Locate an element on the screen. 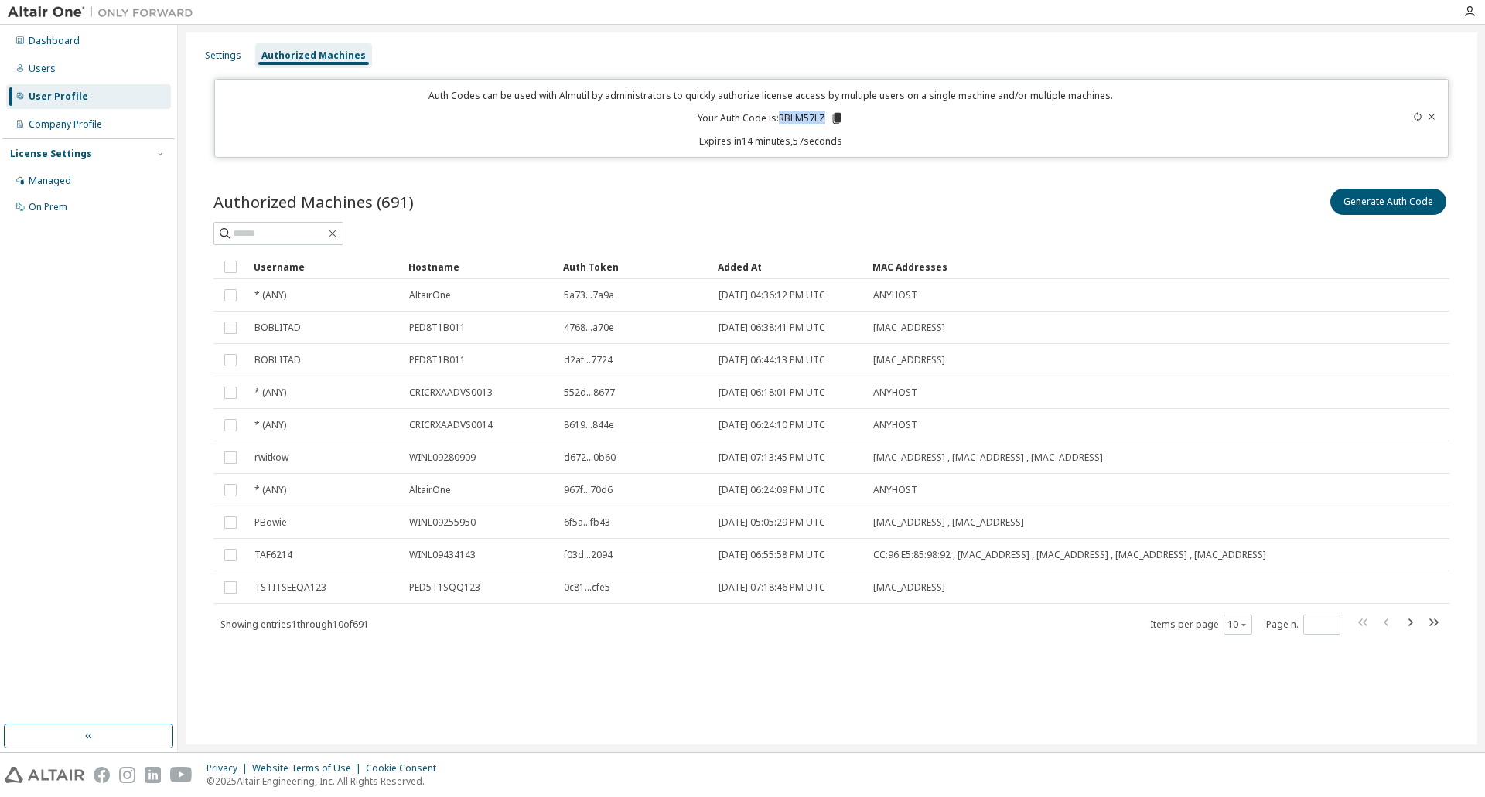 Image resolution: width=1485 pixels, height=797 pixels. span: PBowie is located at coordinates (271, 523).